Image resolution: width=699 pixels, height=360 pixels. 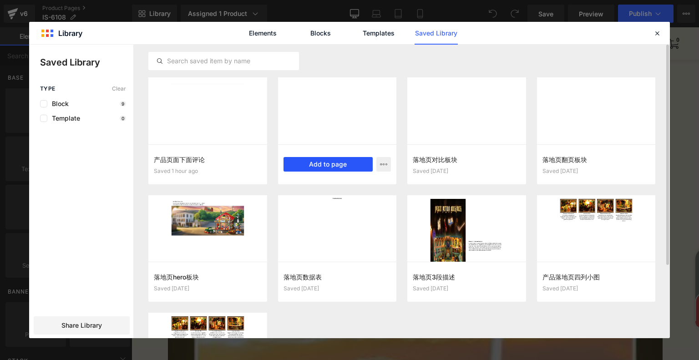 What do you see at coordinates (223, 61) in the screenshot?
I see `input: Search saved item by name` at bounding box center [223, 61].